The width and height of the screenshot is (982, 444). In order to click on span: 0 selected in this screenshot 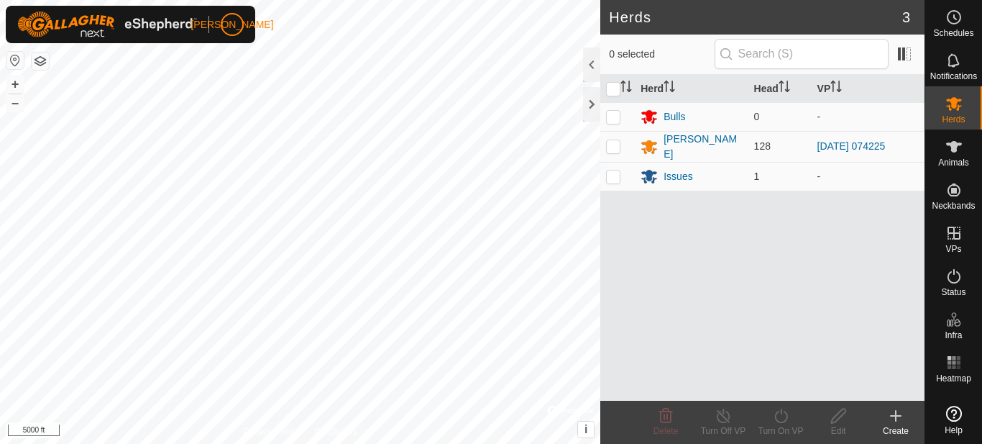, I will do `click(662, 54)`.